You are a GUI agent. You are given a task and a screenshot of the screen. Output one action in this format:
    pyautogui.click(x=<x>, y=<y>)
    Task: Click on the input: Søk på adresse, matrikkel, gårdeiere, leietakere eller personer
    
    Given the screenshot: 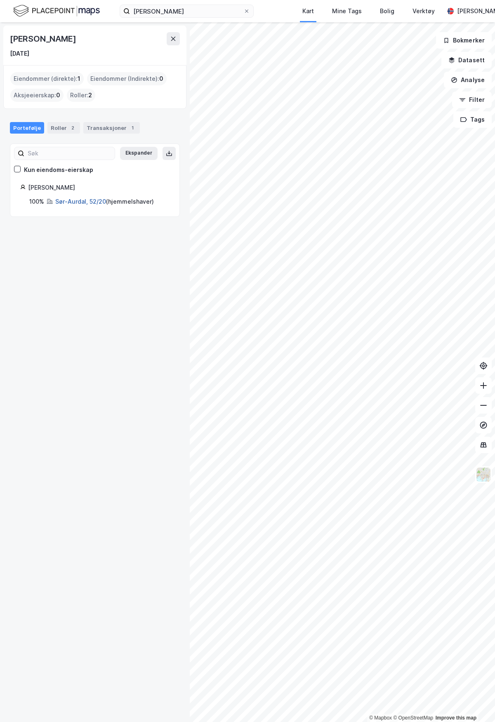 What is the action you would take?
    pyautogui.click(x=186, y=11)
    